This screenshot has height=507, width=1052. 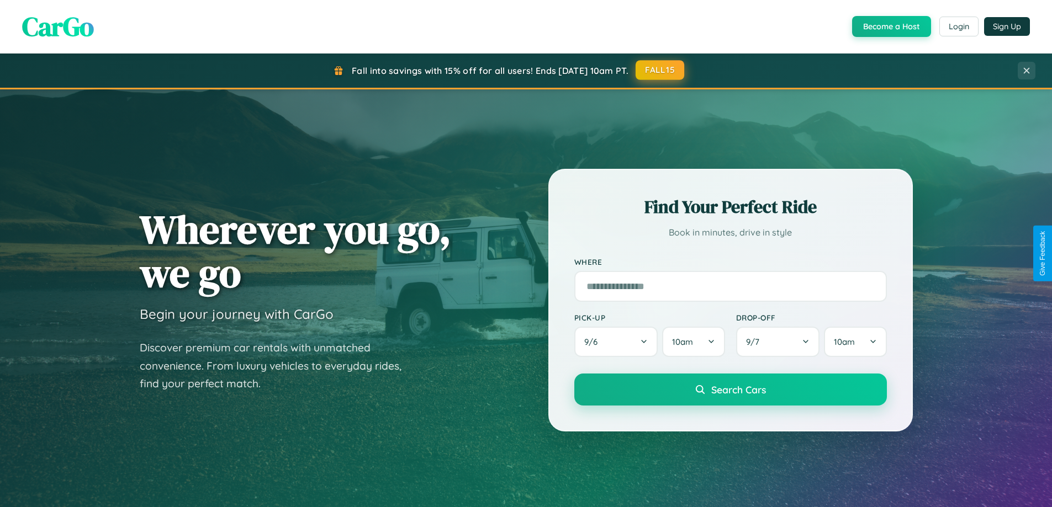 What do you see at coordinates (616, 342) in the screenshot?
I see `button: 9/6` at bounding box center [616, 342].